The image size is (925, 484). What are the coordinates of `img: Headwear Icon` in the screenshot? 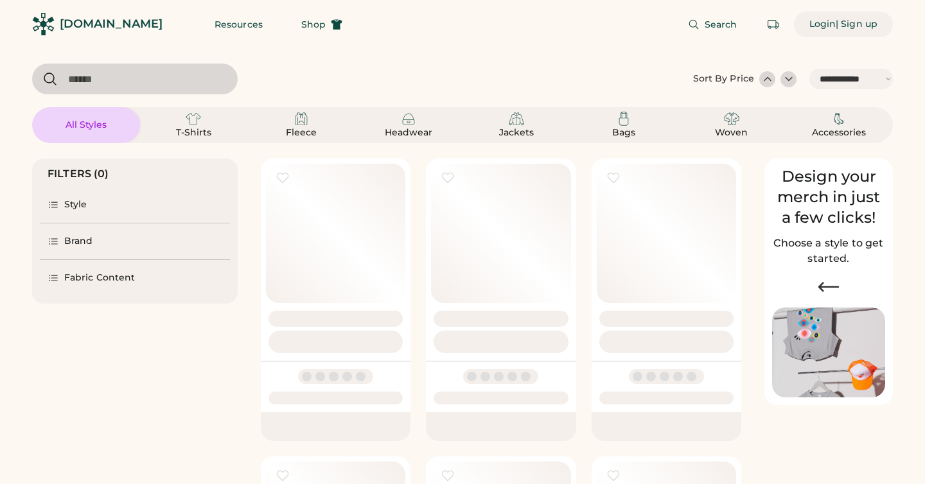 It's located at (409, 119).